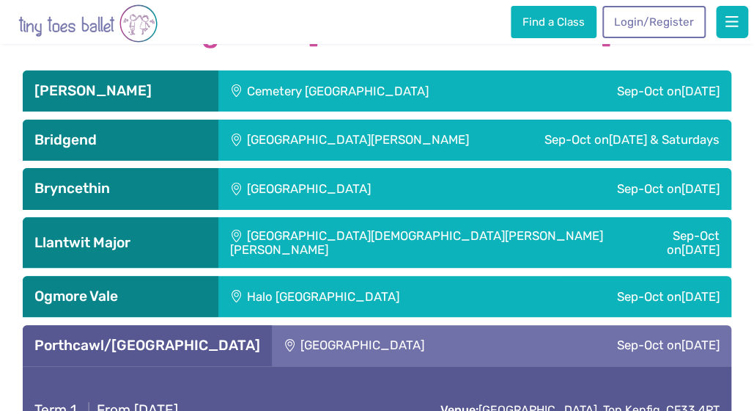 This screenshot has width=754, height=411. I want to click on h3: Llantwit Major, so click(120, 243).